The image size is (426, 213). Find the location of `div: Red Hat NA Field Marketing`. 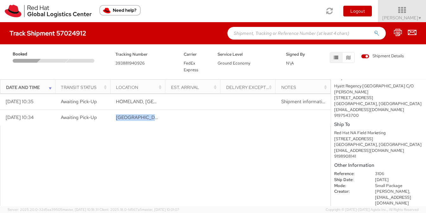

div: Red Hat NA Field Marketing is located at coordinates (379, 133).